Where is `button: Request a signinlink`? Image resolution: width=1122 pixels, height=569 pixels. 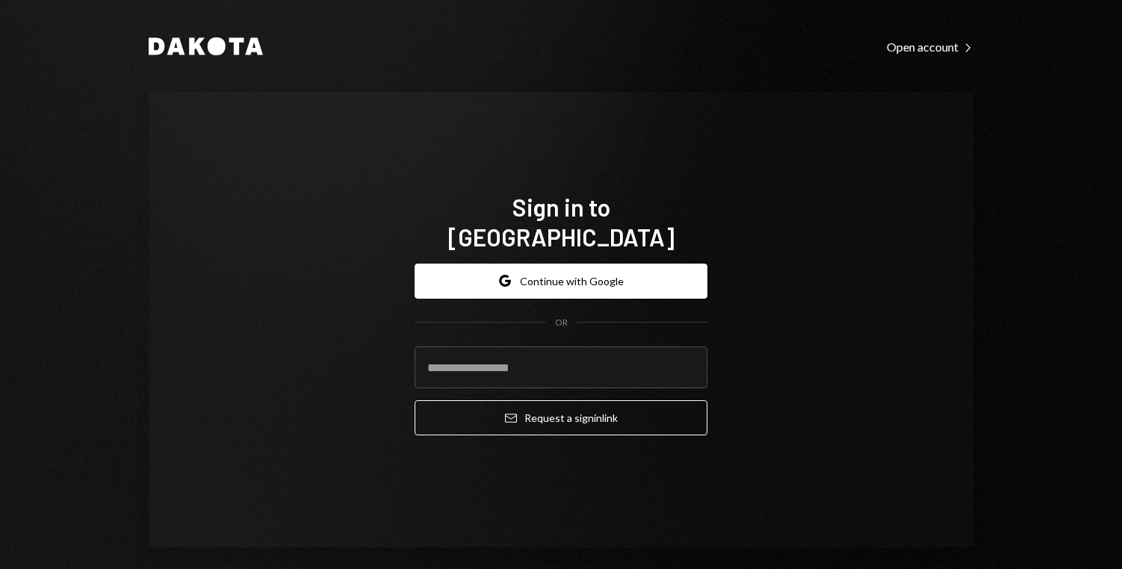 button: Request a signinlink is located at coordinates (561, 418).